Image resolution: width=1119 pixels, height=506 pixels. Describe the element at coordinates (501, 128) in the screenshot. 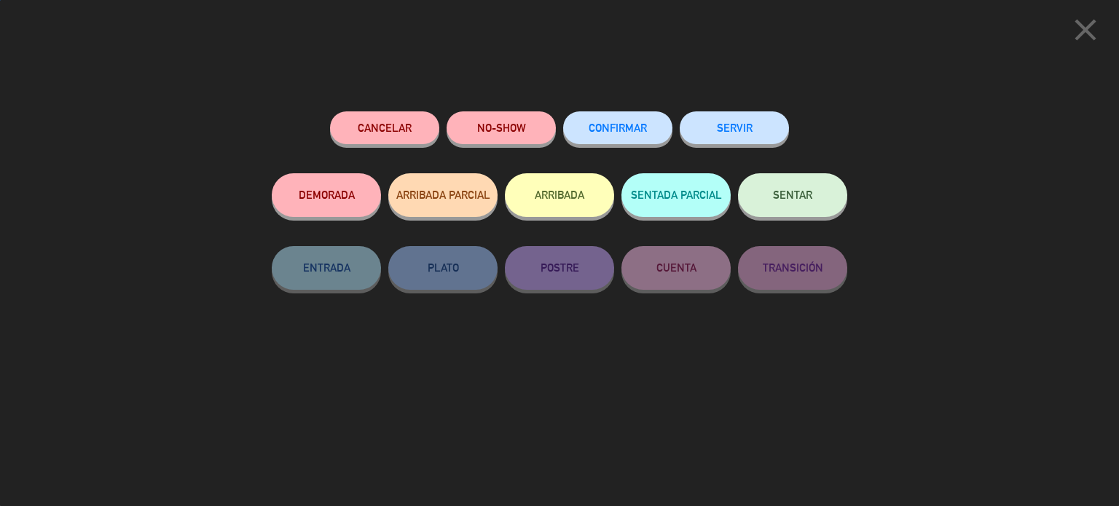

I see `button: NO-SHOW` at that location.